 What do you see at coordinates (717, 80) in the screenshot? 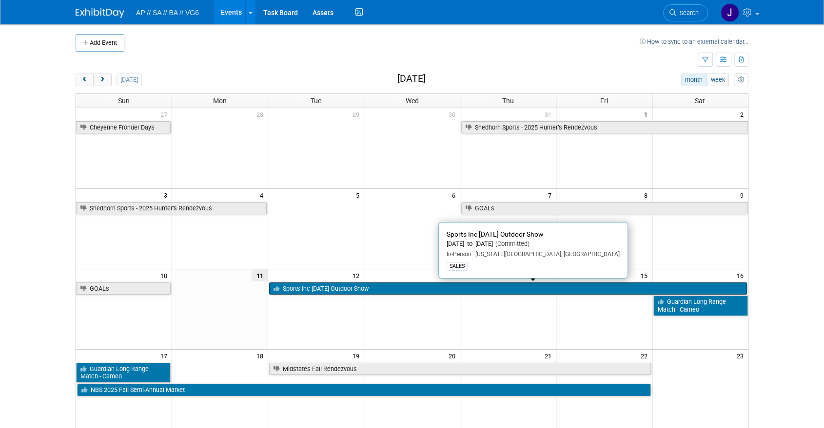
I see `button: week` at bounding box center [717, 80].